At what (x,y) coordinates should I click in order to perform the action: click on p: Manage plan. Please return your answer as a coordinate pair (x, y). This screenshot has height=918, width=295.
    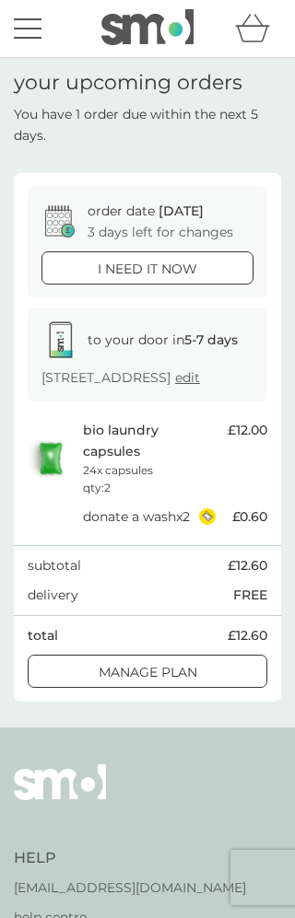
    Looking at the image, I should click on (147, 672).